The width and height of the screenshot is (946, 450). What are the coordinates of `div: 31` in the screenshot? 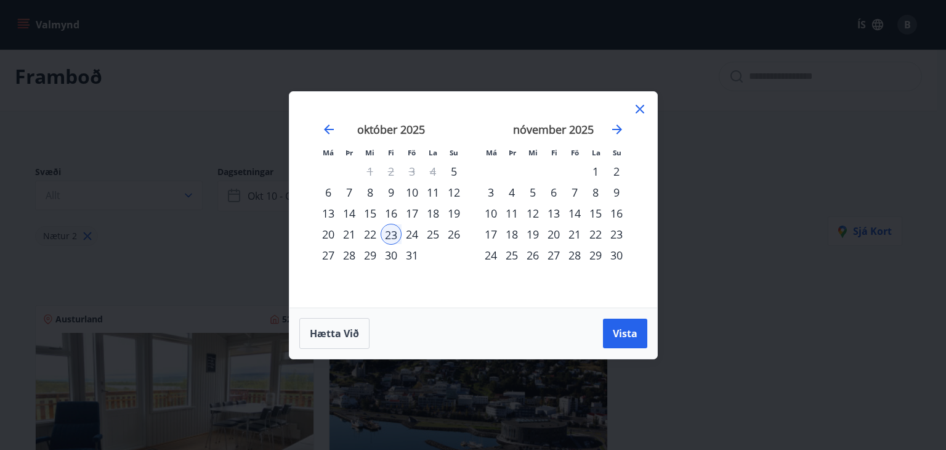 It's located at (412, 255).